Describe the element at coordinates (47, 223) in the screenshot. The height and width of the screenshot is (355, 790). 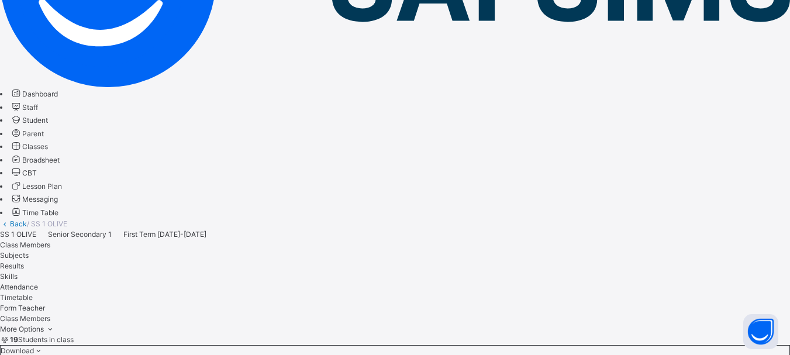
I see `span: / SS 1 OLIVE` at that location.